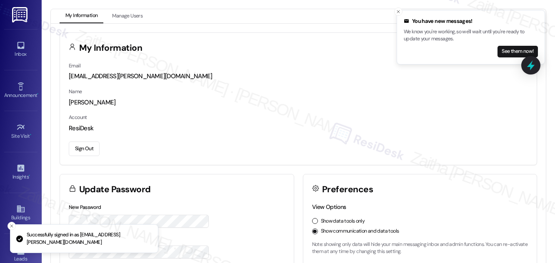 Image resolution: width=555 pixels, height=263 pixels. I want to click on label: Email, so click(75, 66).